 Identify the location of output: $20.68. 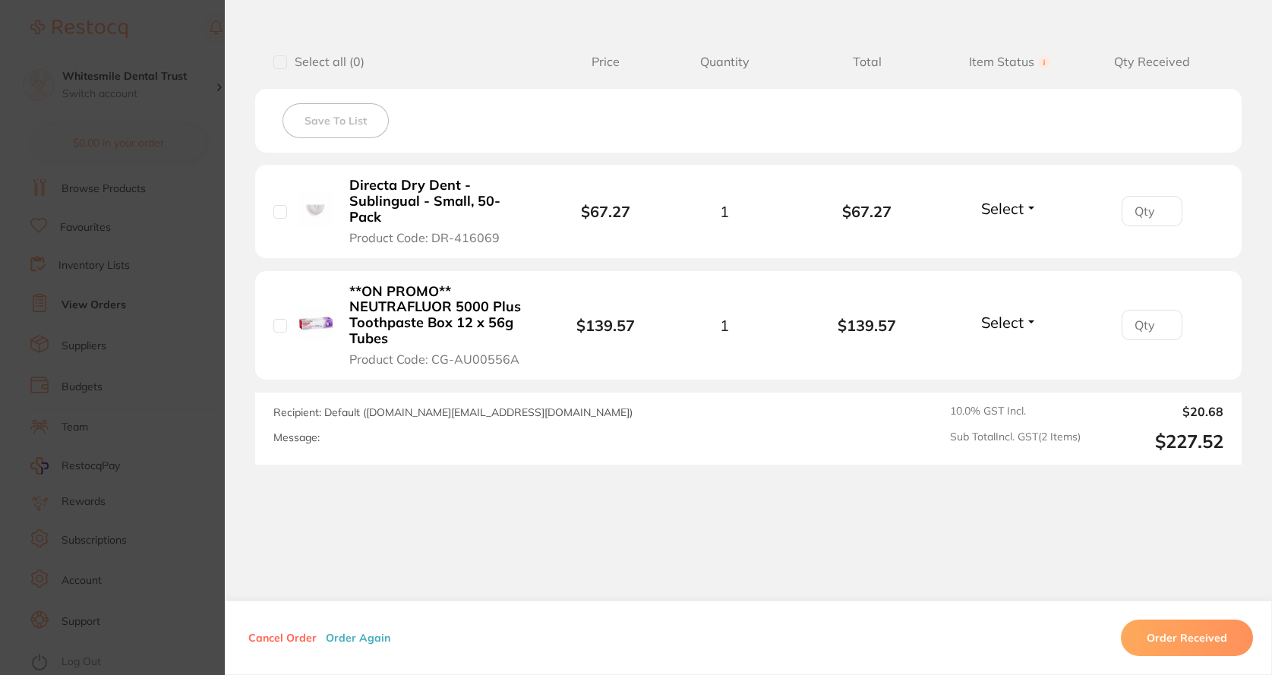
(1158, 412).